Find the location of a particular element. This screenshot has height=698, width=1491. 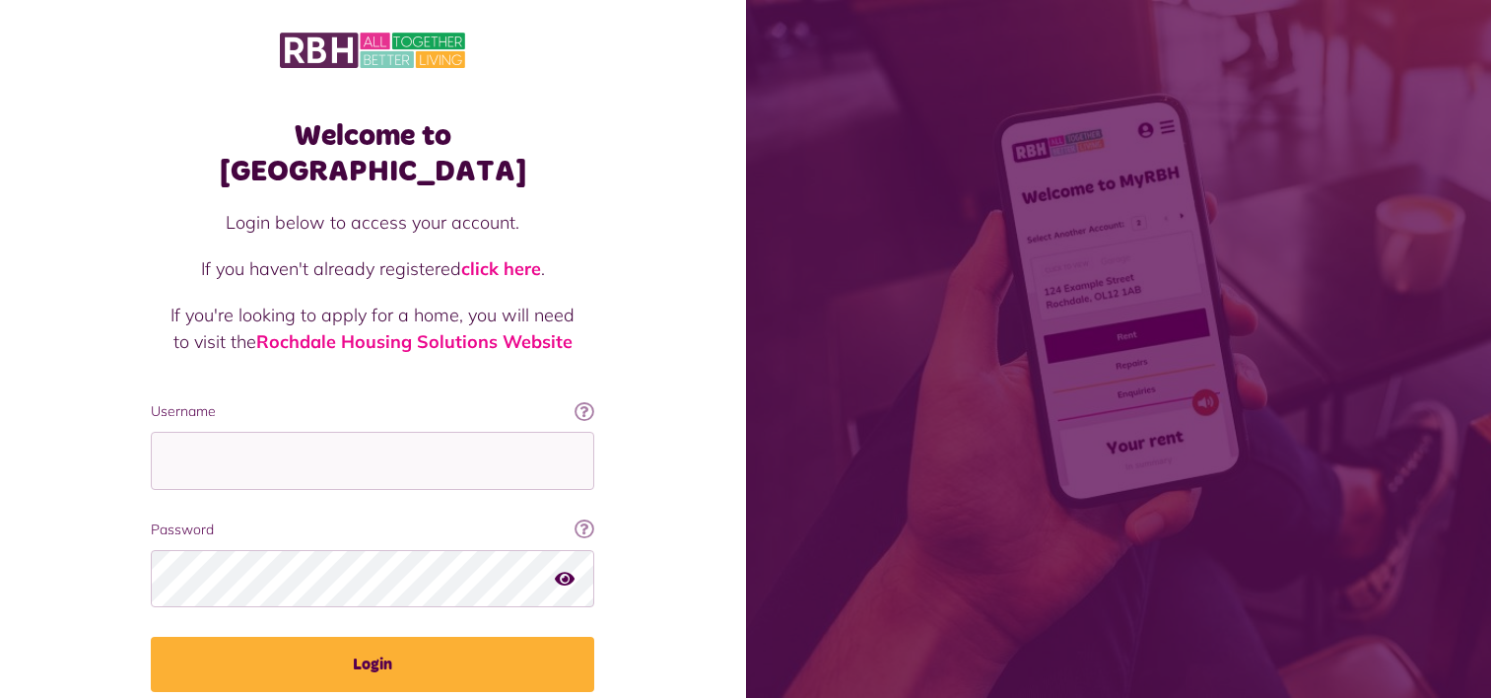

a: click here is located at coordinates (501, 268).